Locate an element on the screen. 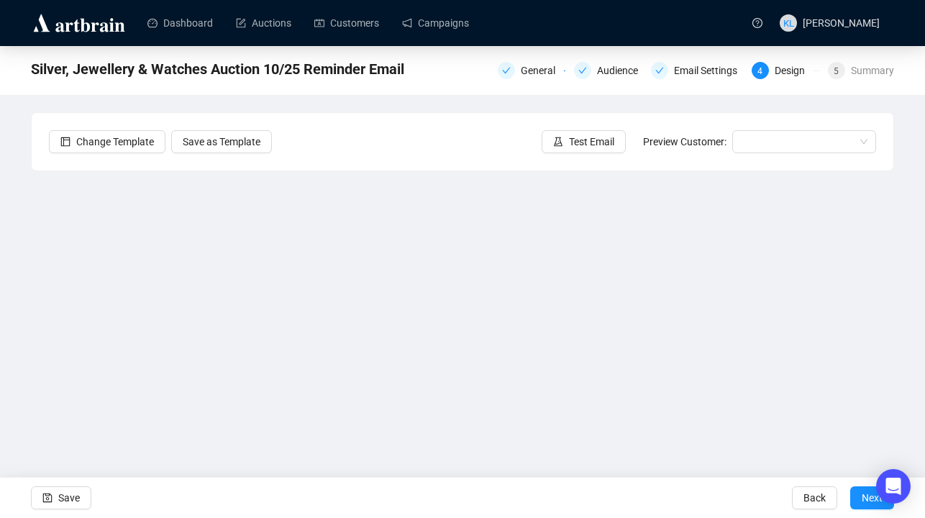 The image size is (925, 518). span: Save as Template is located at coordinates (221, 142).